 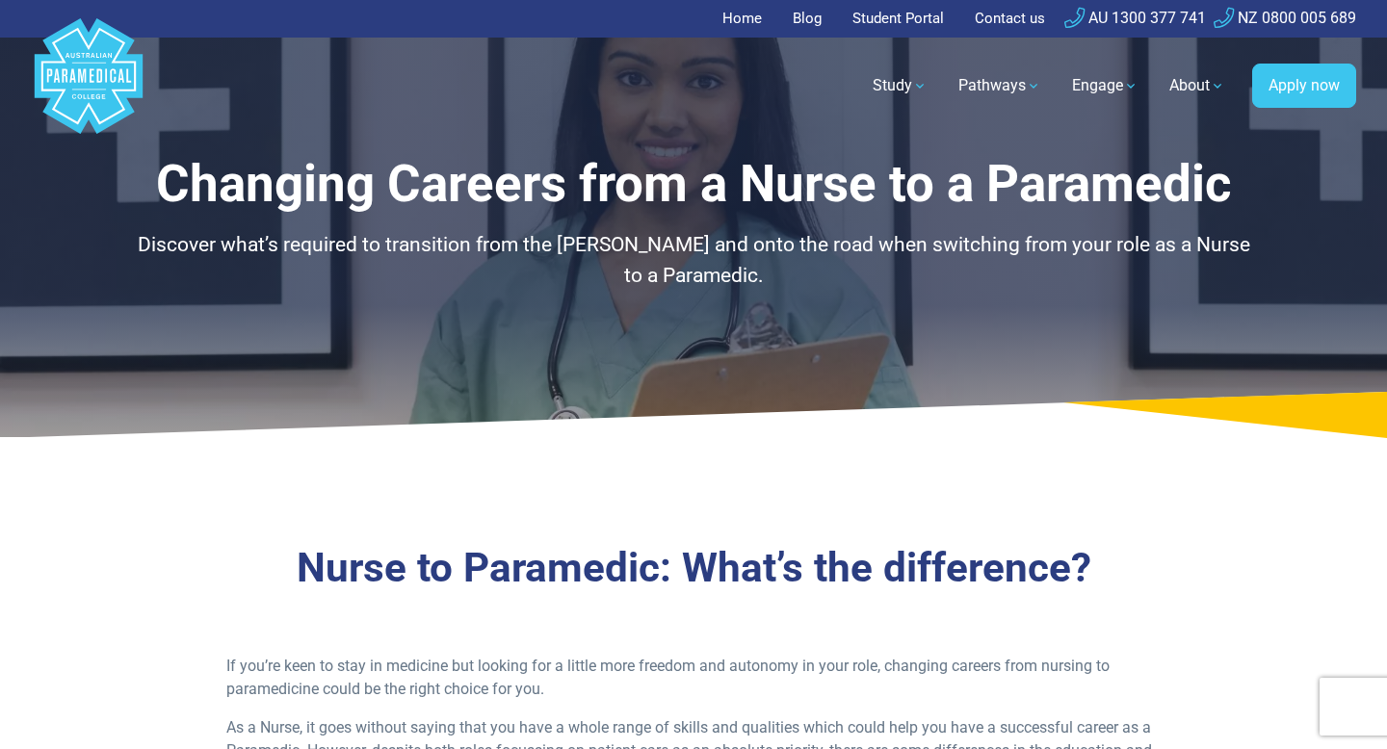 What do you see at coordinates (1104, 86) in the screenshot?
I see `a: Engage` at bounding box center [1104, 86].